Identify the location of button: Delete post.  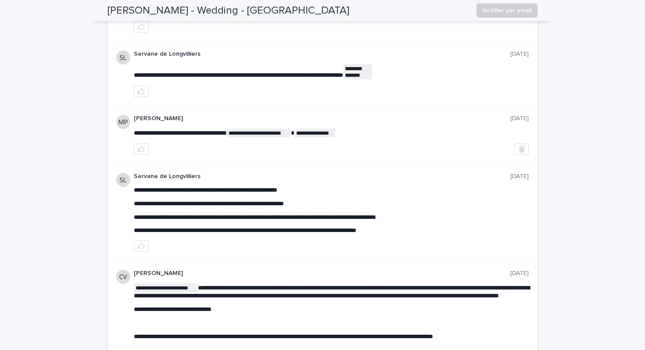
(522, 149).